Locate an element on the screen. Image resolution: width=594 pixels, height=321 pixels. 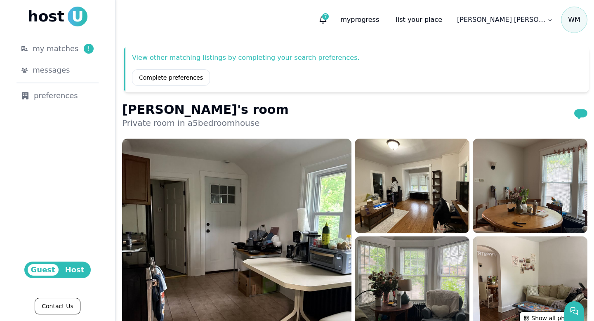
a: WM is located at coordinates (574, 20).